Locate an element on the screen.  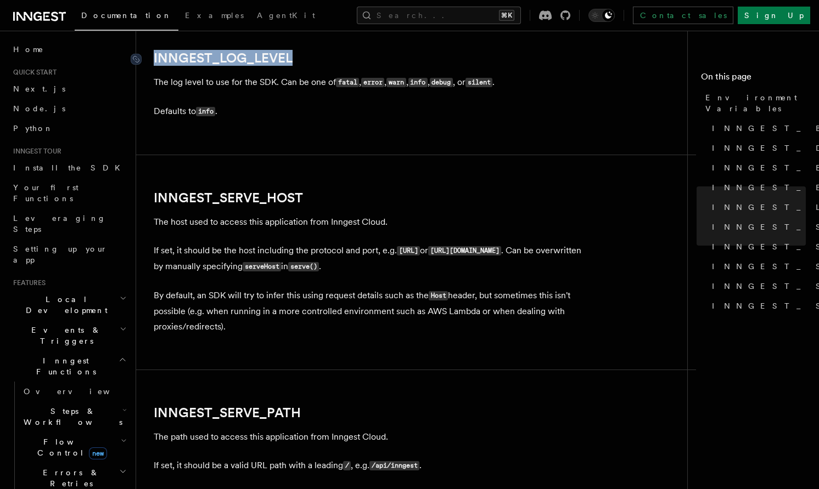
button: Toggle dark mode is located at coordinates (601, 15).